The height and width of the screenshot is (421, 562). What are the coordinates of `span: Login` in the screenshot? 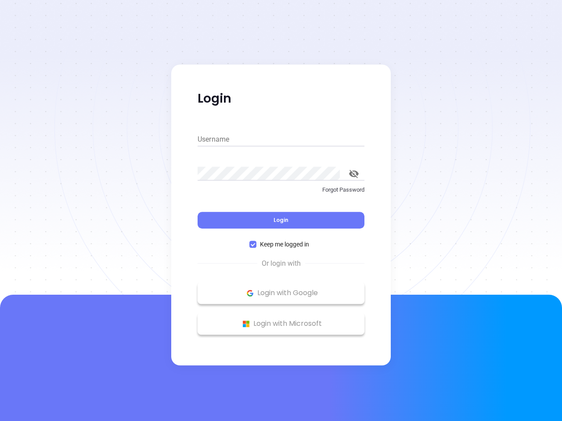 It's located at (281, 220).